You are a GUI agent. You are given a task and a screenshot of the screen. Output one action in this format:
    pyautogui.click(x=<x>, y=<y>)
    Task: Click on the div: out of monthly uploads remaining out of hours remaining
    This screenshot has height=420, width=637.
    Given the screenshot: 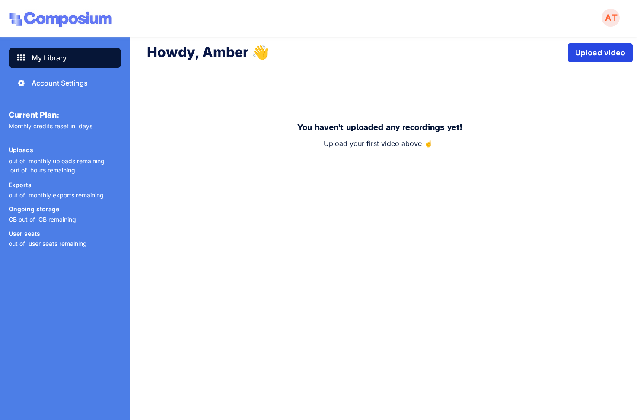 What is the action you would take?
    pyautogui.click(x=57, y=165)
    